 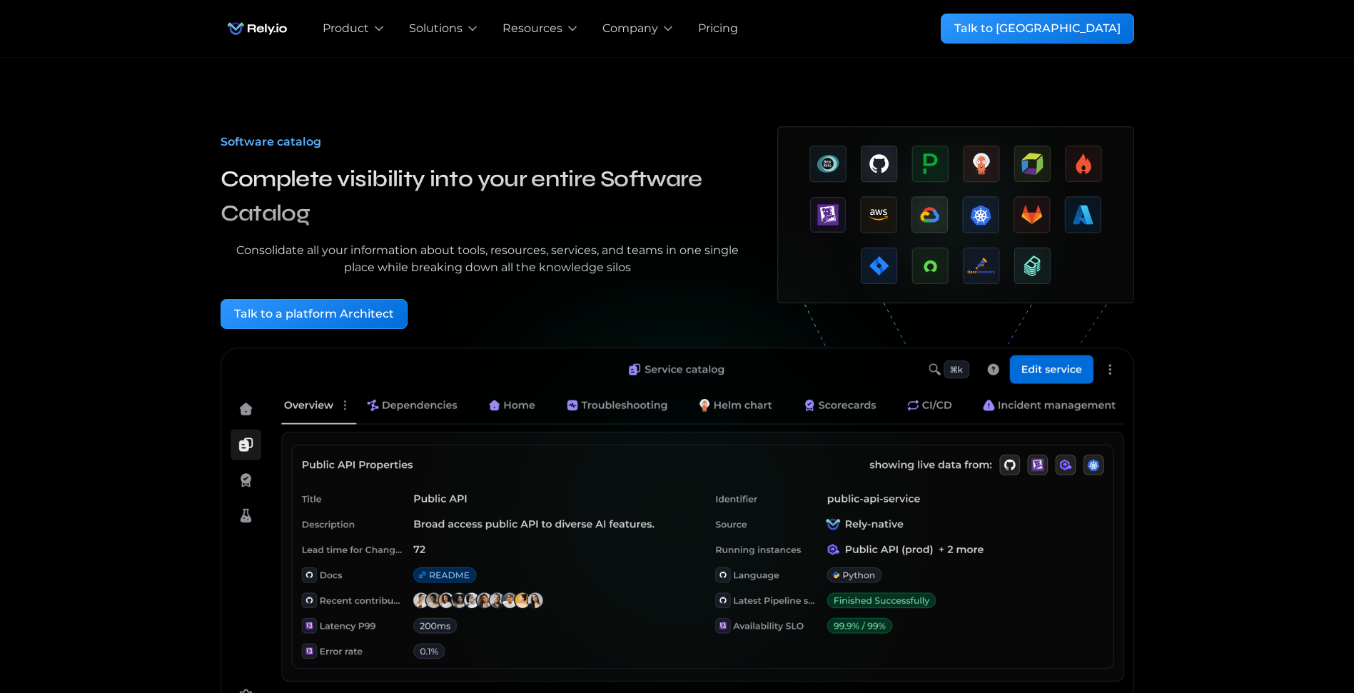 What do you see at coordinates (718, 29) in the screenshot?
I see `div: Pricing` at bounding box center [718, 29].